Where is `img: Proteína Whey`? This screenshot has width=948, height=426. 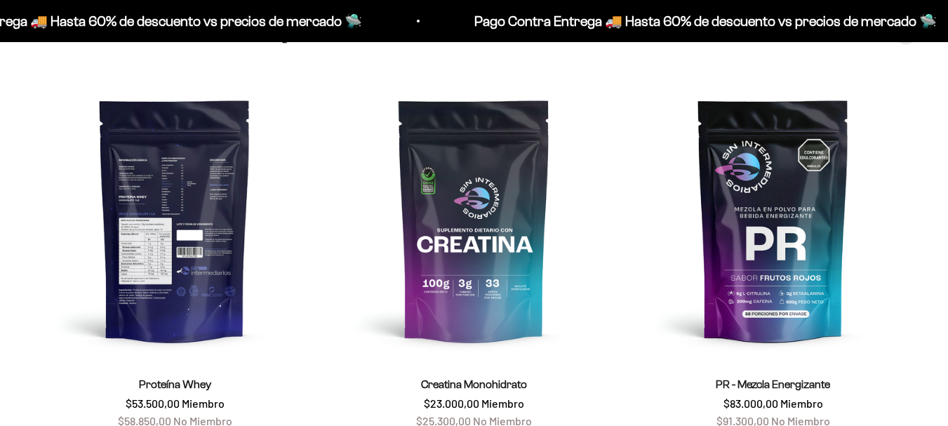
img: Proteína Whey is located at coordinates (175, 220).